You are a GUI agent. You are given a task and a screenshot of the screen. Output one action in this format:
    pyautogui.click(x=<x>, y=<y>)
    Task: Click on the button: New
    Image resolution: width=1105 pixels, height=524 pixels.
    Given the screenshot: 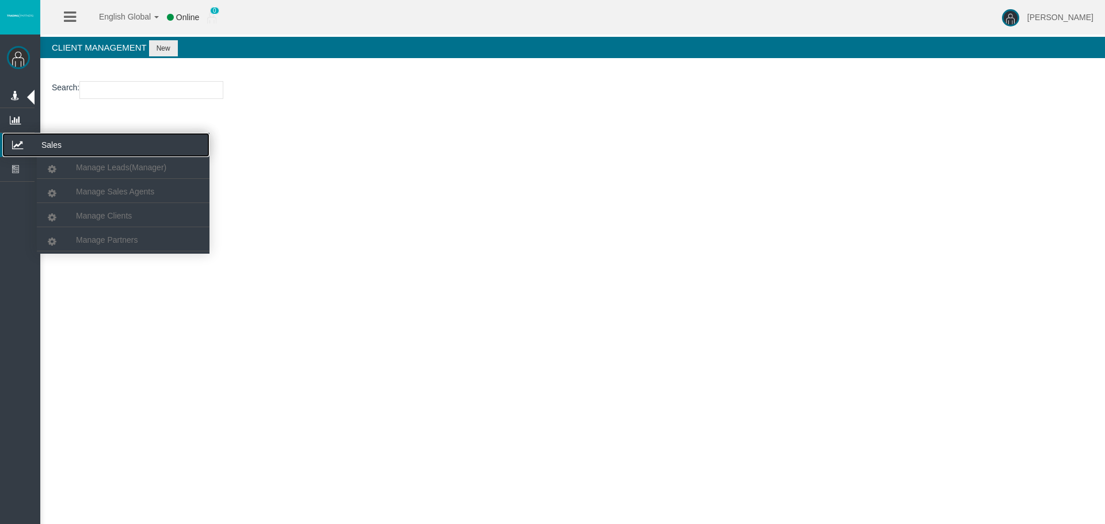 What is the action you would take?
    pyautogui.click(x=163, y=48)
    